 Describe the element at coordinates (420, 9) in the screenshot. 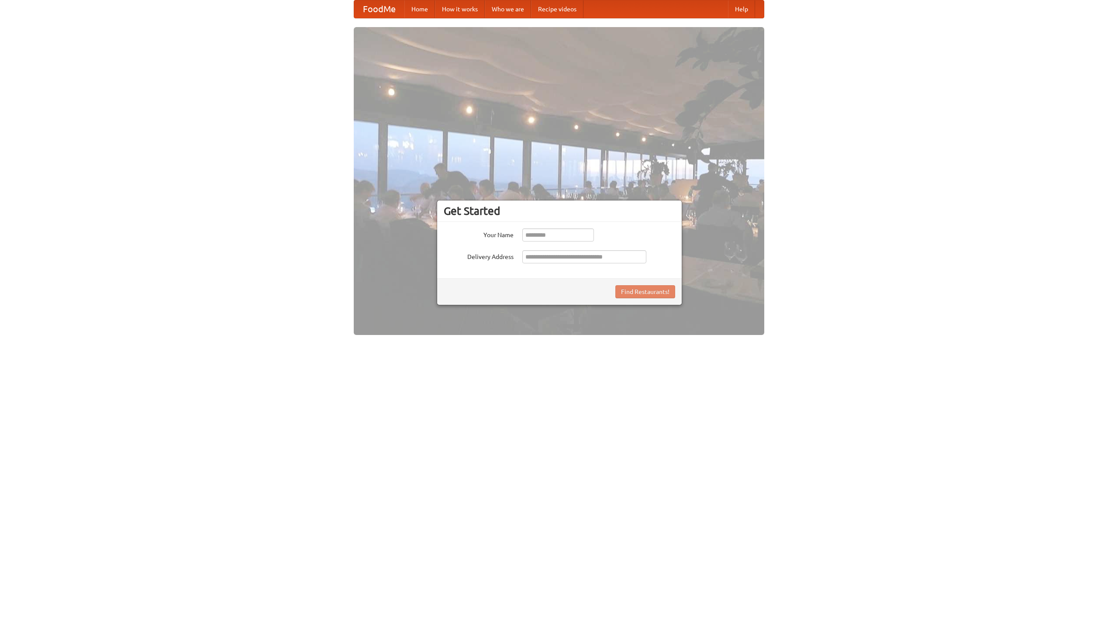

I see `a: Home` at that location.